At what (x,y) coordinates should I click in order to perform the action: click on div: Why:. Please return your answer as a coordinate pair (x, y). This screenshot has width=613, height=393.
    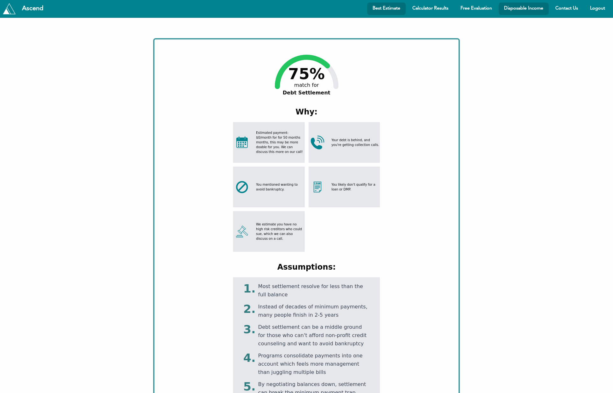
    Looking at the image, I should click on (306, 112).